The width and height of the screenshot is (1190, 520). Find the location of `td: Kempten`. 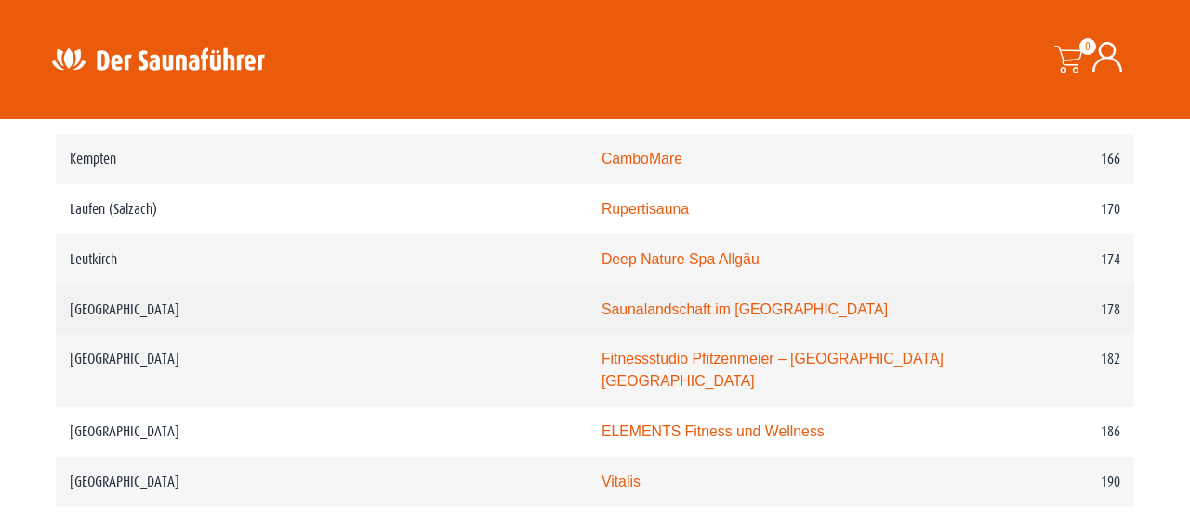

td: Kempten is located at coordinates (322, 159).